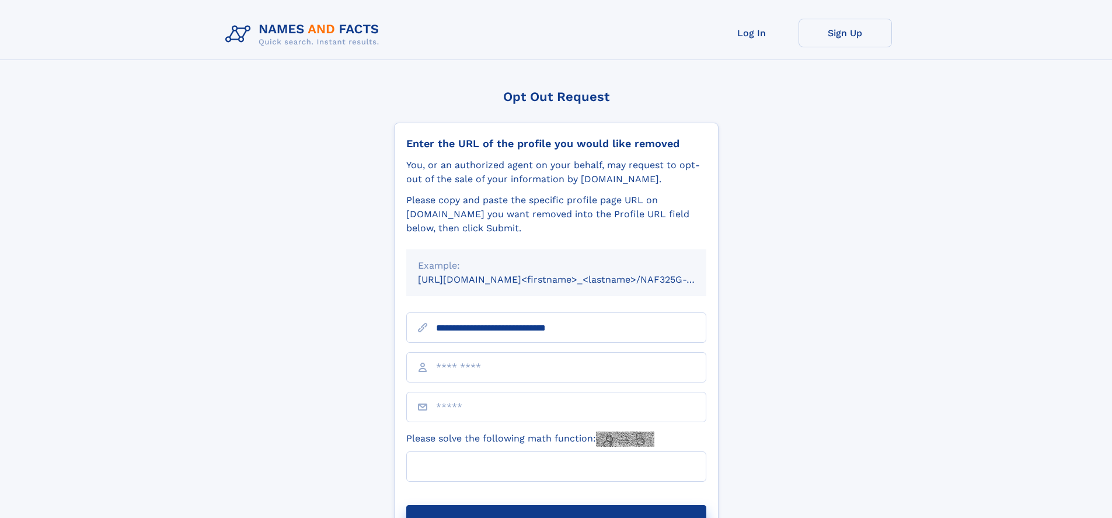  What do you see at coordinates (557, 172) in the screenshot?
I see `div: You, or an authorized agent on your behalf, may request to opt-out of the sale of your informatio...` at bounding box center [557, 172].